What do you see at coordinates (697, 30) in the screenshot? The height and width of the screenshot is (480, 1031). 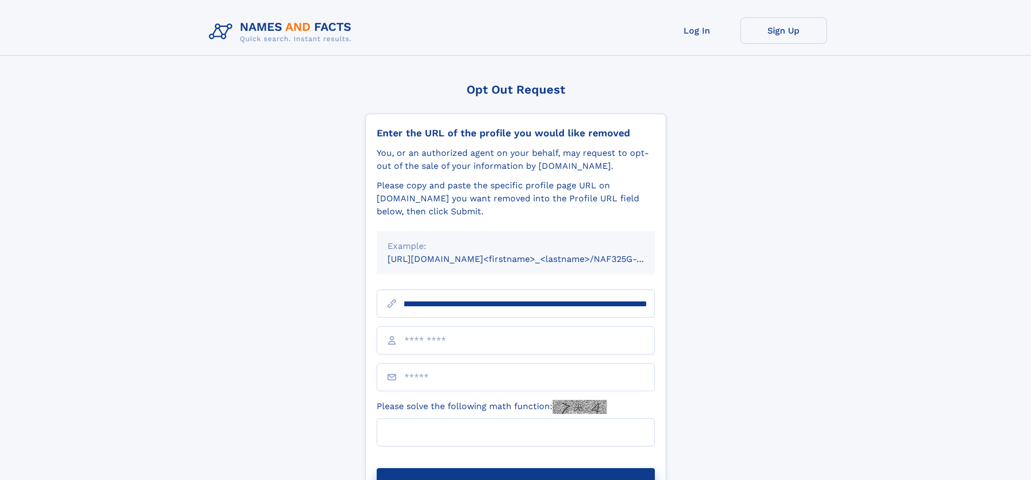 I see `a: Log In` at bounding box center [697, 30].